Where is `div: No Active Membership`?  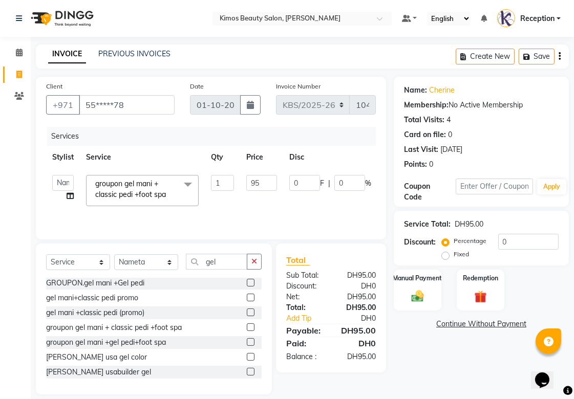
div: No Active Membership is located at coordinates (481, 105).